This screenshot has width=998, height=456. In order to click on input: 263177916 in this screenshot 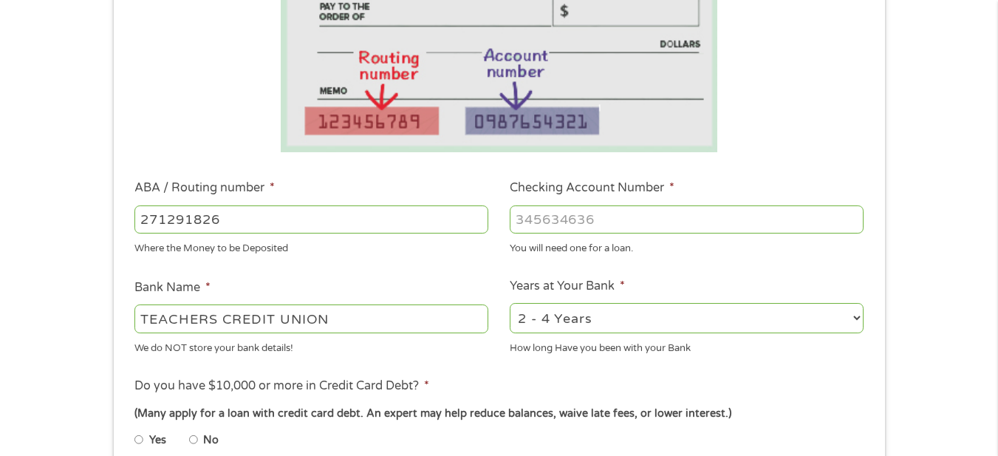, I will do `click(311, 219)`.